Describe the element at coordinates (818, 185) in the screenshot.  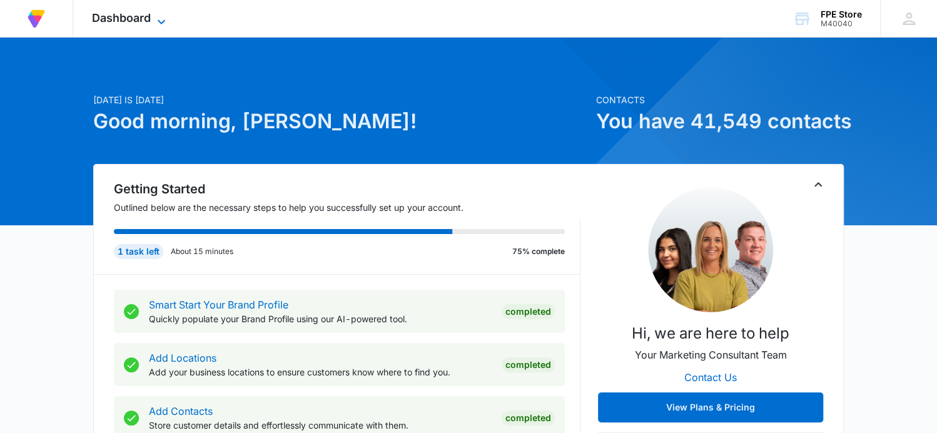
I see `button: Toggle Collapse` at that location.